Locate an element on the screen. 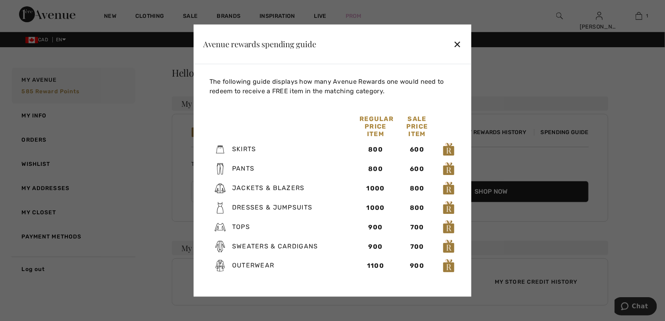 This screenshot has width=665, height=321. div: Regular Price Item is located at coordinates (375, 126).